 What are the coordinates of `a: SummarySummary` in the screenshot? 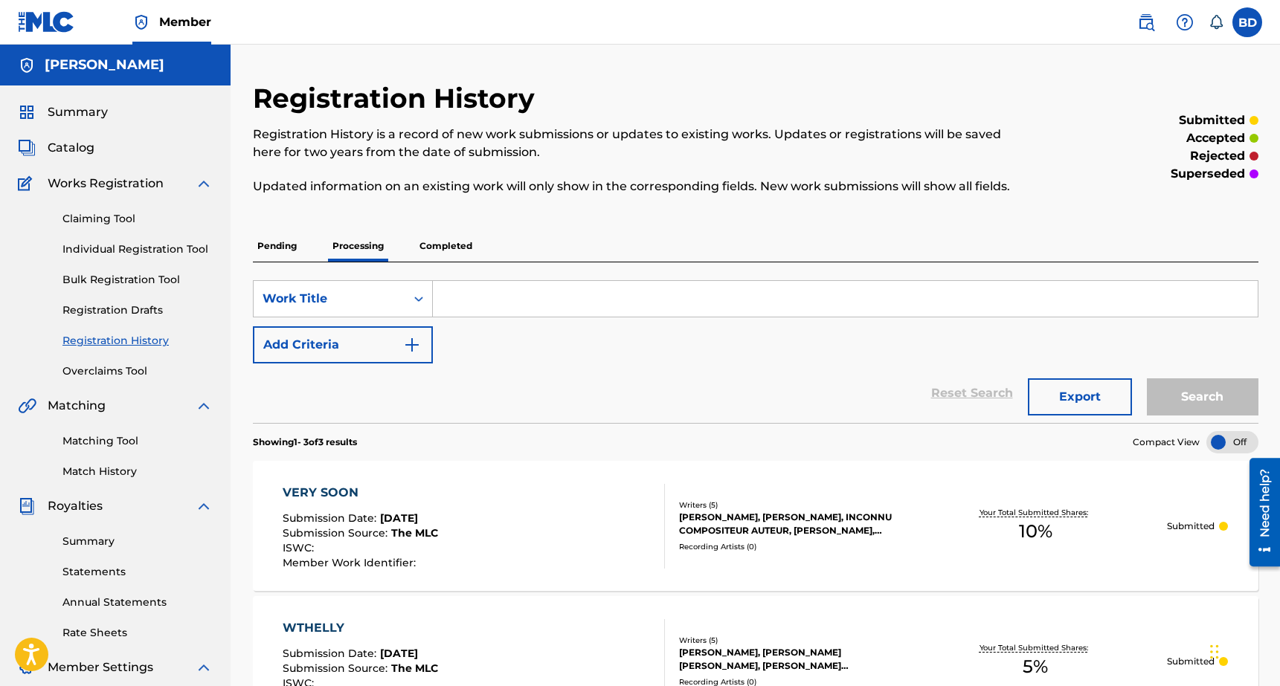 It's located at (62, 112).